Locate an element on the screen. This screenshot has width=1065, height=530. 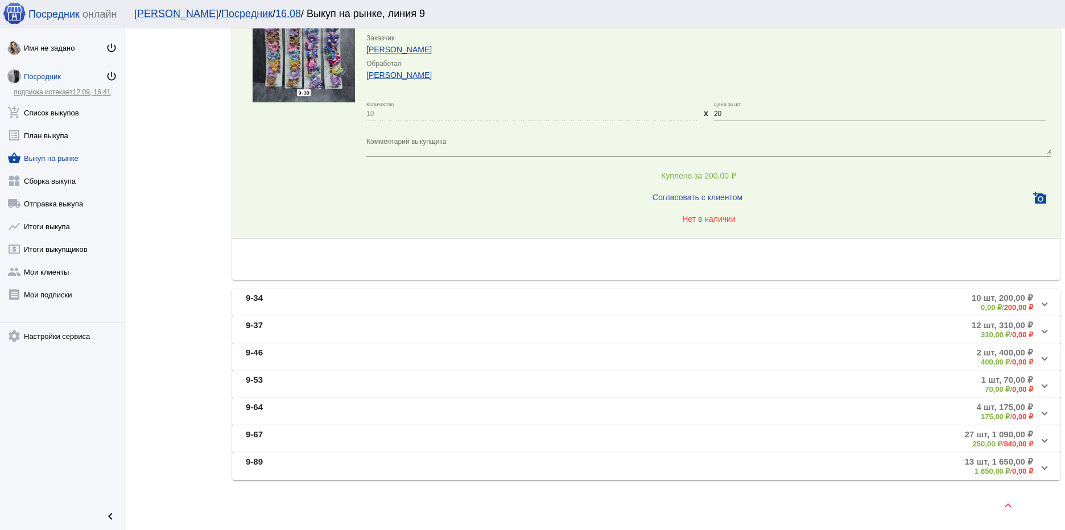
b: 70,00 ₽ is located at coordinates (998, 389).